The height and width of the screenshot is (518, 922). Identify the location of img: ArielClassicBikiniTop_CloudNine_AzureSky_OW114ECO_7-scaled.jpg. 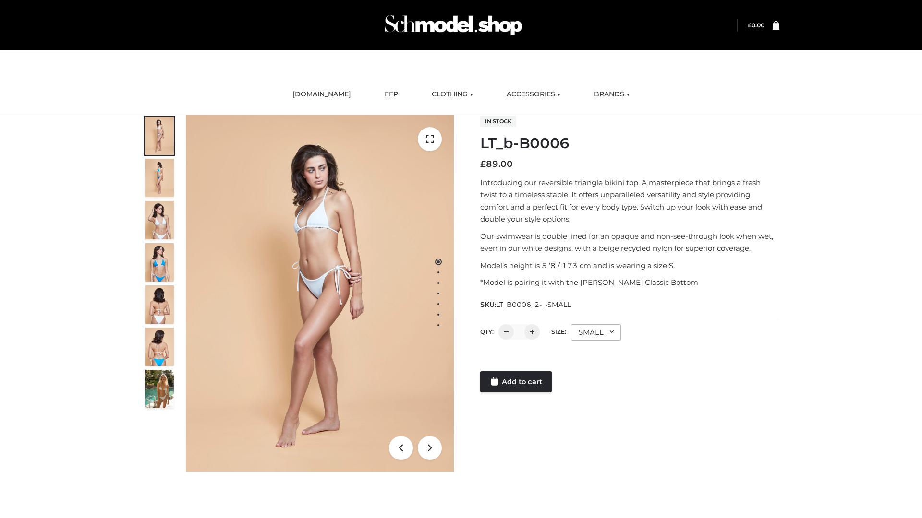
(159, 305).